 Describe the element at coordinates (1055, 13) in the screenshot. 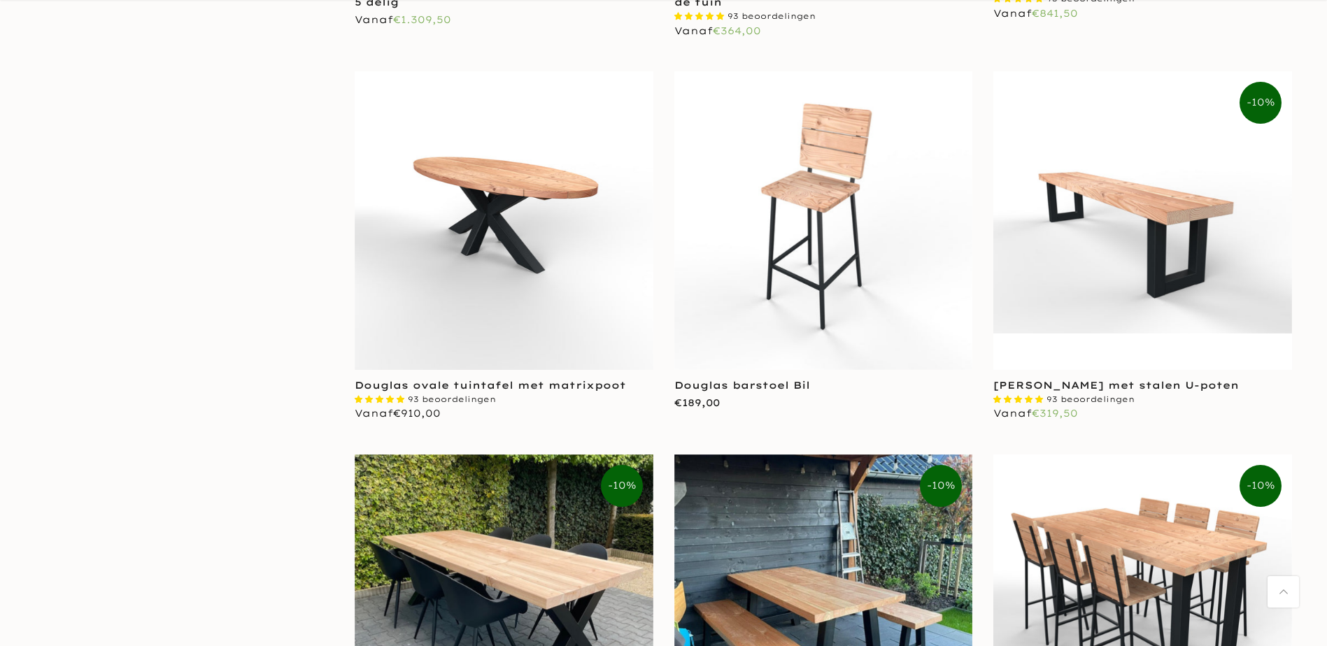

I see `span: €841,50` at that location.